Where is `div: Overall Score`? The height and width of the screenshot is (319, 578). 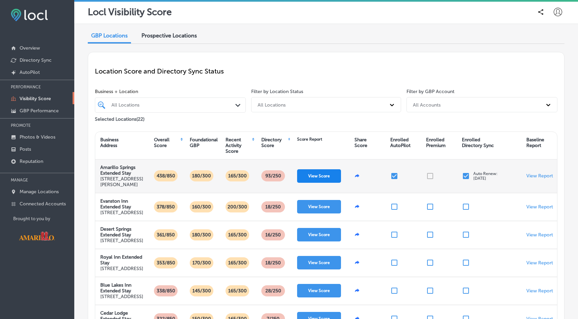
div: Overall Score is located at coordinates (166, 143).